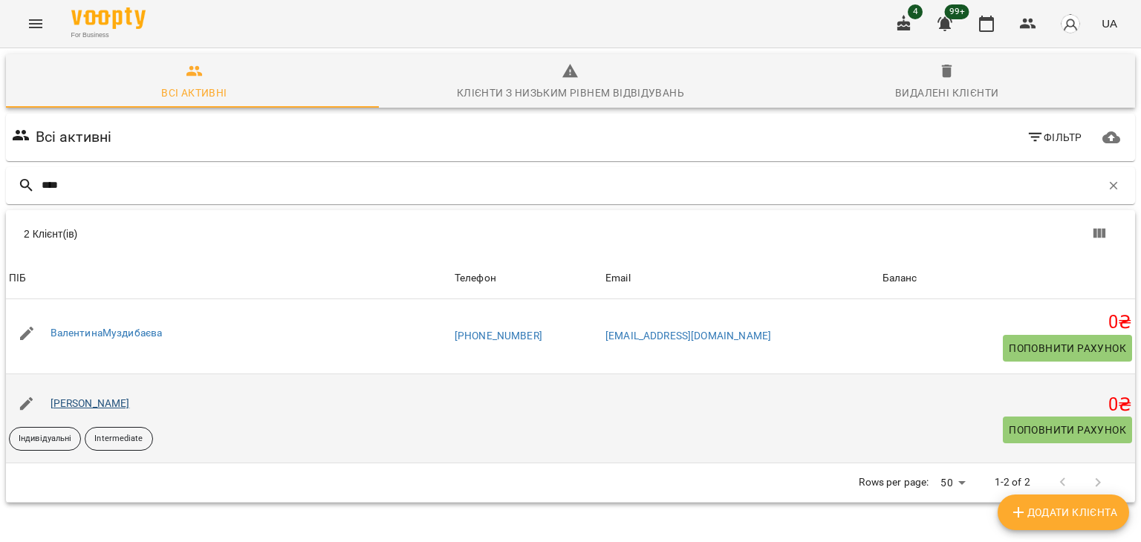 Image resolution: width=1141 pixels, height=542 pixels. Describe the element at coordinates (74, 137) in the screenshot. I see `h6: Всі активні` at that location.